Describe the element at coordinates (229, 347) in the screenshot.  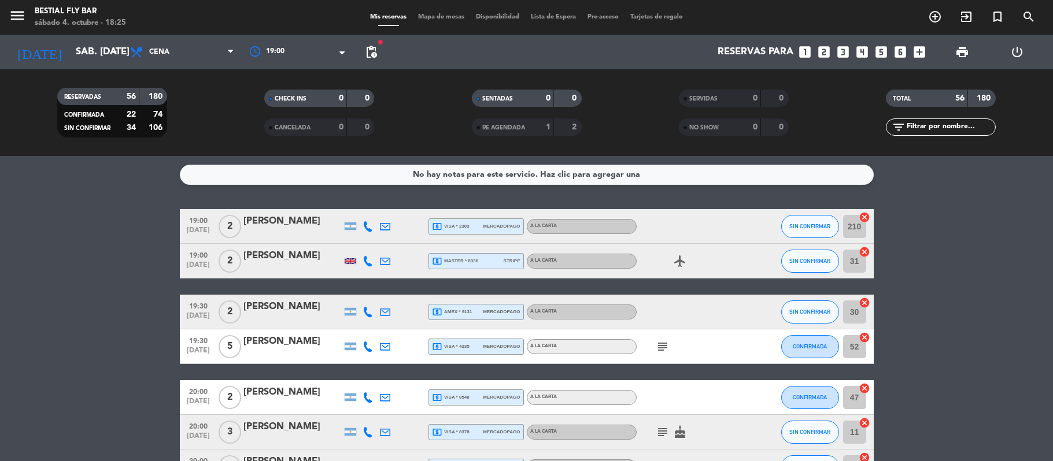
I see `span: 5` at that location.